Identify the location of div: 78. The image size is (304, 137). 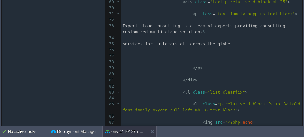
(110, 62).